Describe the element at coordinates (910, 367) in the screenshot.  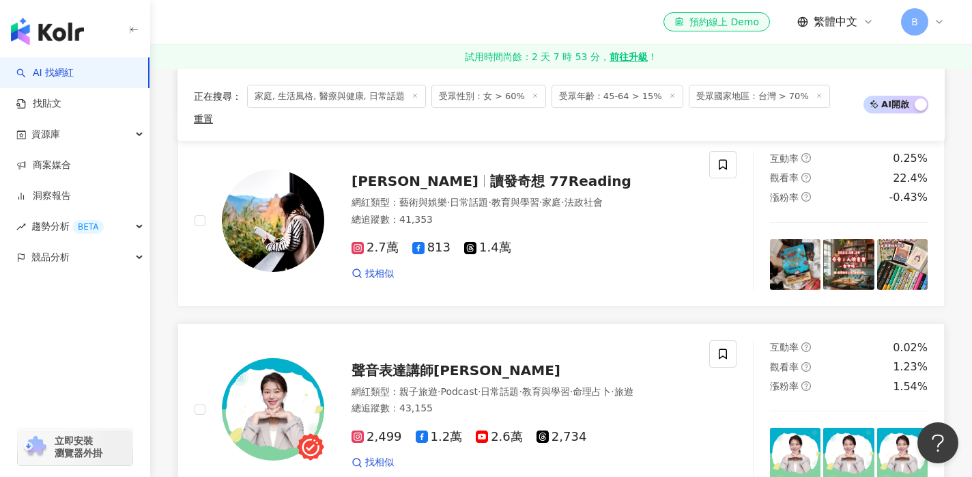
I see `div: 1.23%` at that location.